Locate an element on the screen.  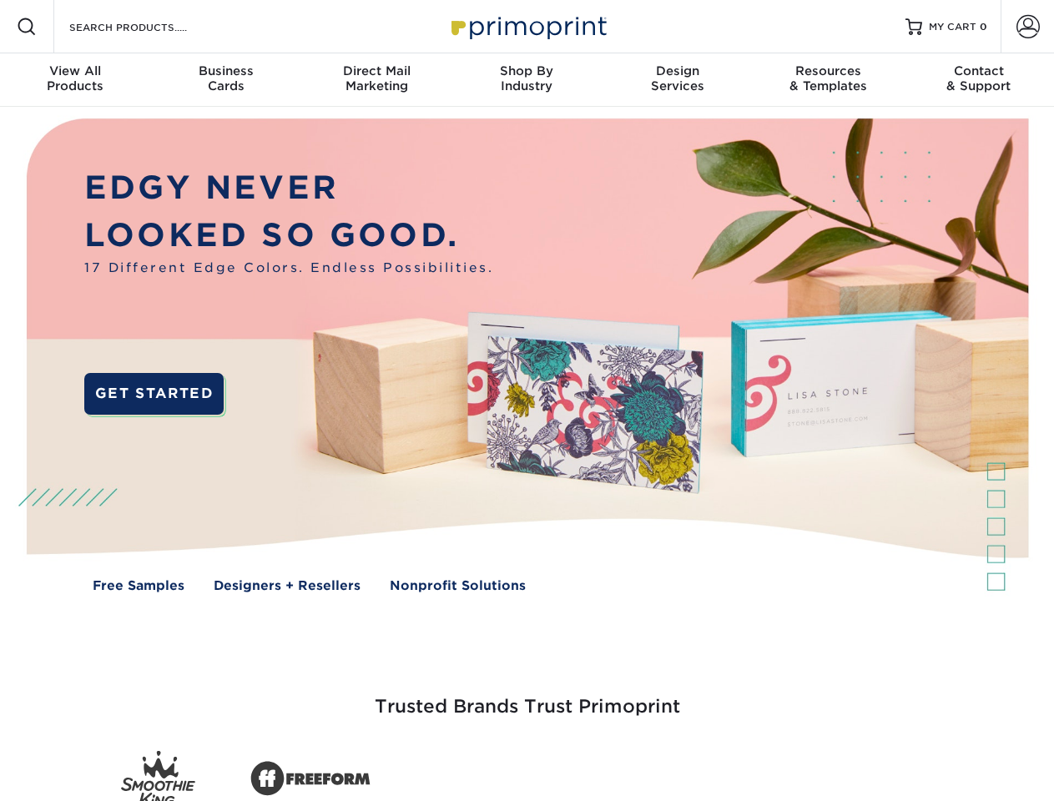
a: Contact& Support is located at coordinates (979, 80).